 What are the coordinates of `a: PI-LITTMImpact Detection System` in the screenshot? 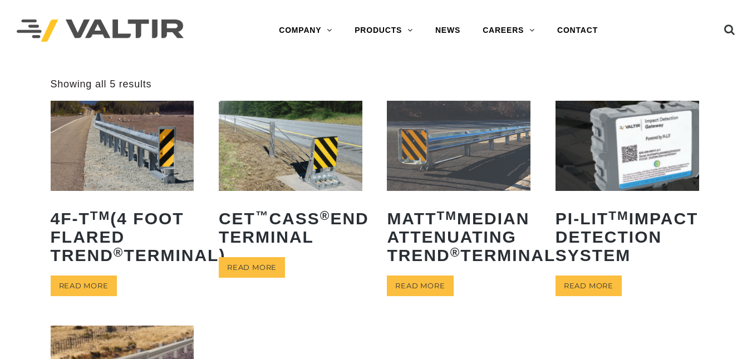 It's located at (628, 187).